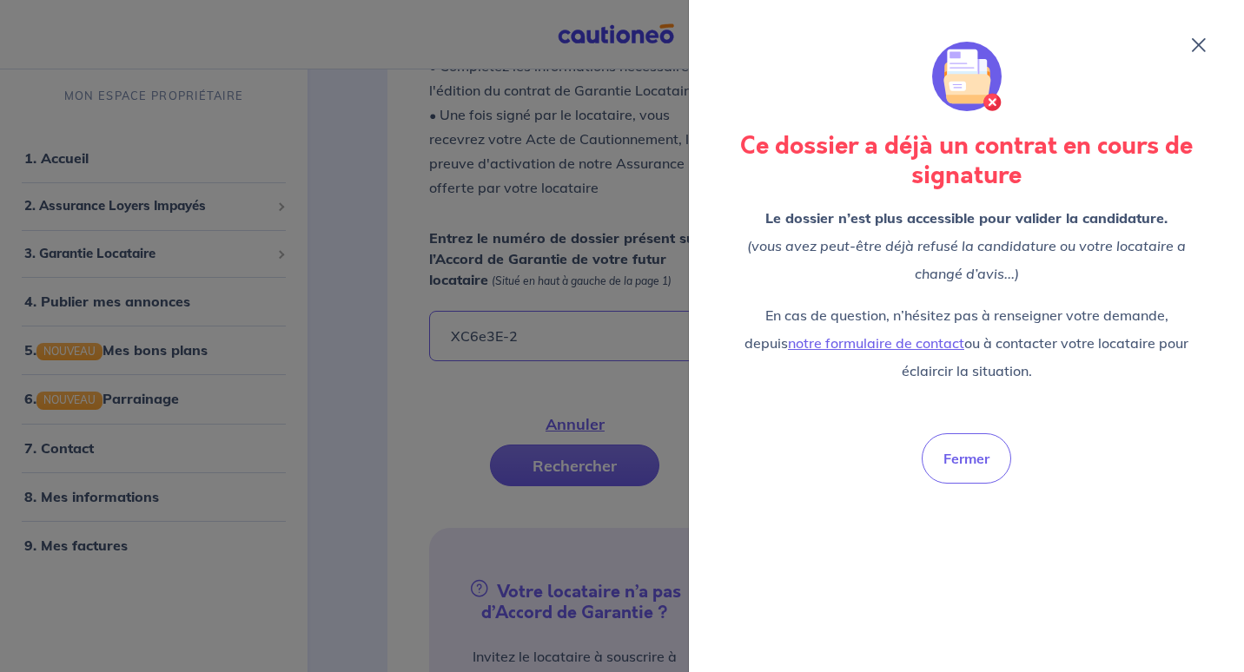  Describe the element at coordinates (966, 161) in the screenshot. I see `strong: Ce dossier a déjà un contrat en cours de signature` at that location.